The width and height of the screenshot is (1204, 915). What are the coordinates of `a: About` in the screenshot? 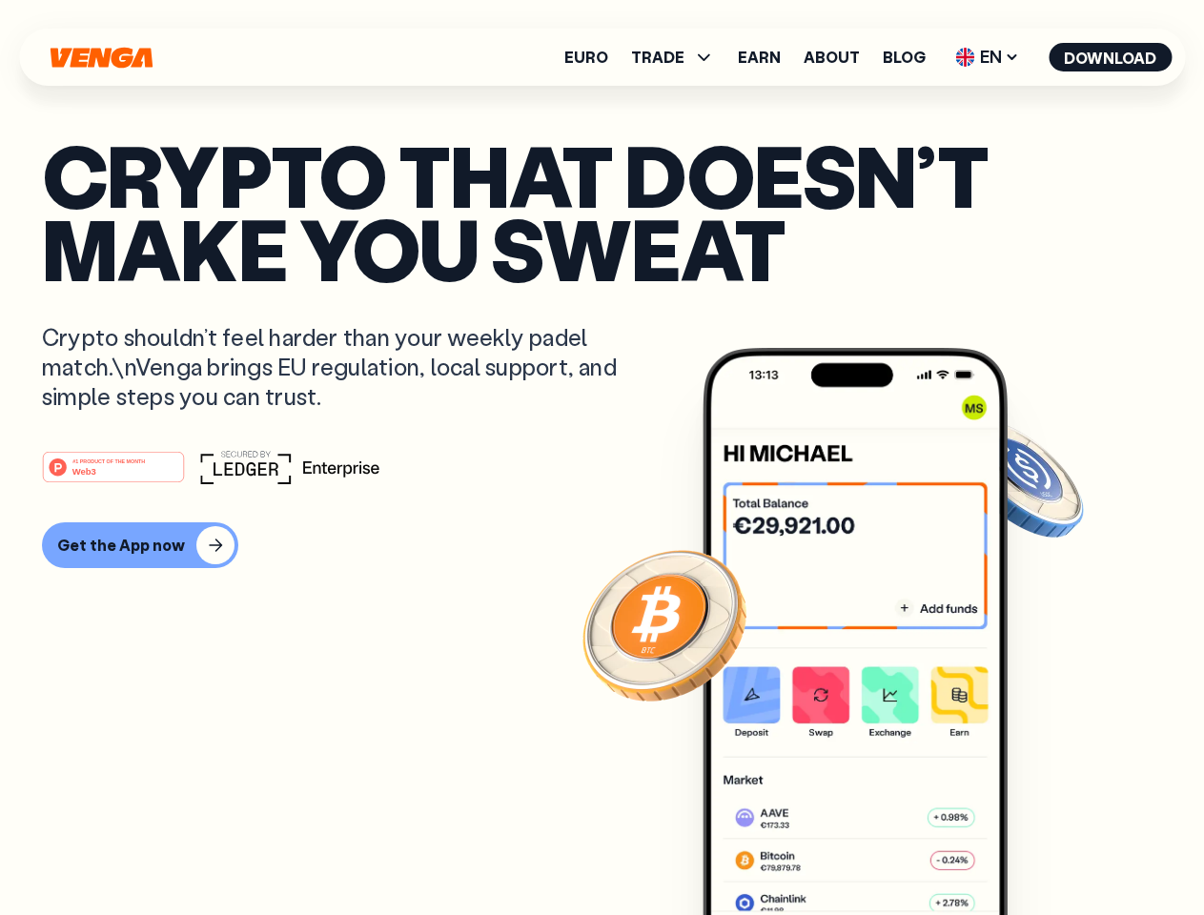 It's located at (831, 57).